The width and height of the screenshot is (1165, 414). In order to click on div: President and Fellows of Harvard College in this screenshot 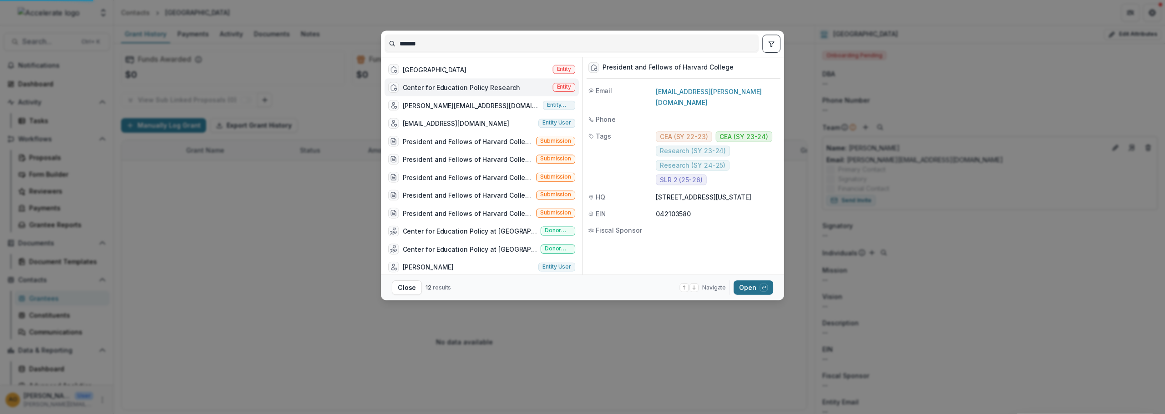, I will do `click(668, 67)`.